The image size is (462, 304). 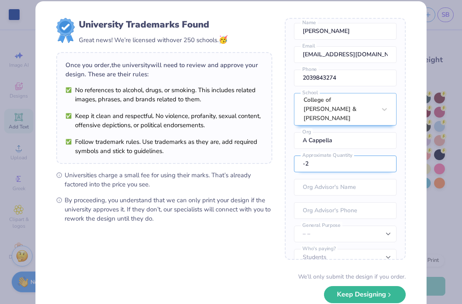 I want to click on input: Org Advisor's Phone, so click(x=345, y=210).